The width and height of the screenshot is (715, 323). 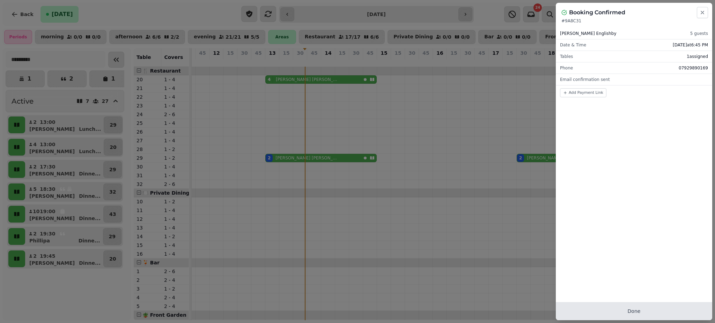 What do you see at coordinates (699, 34) in the screenshot?
I see `span: 5 guests` at bounding box center [699, 34].